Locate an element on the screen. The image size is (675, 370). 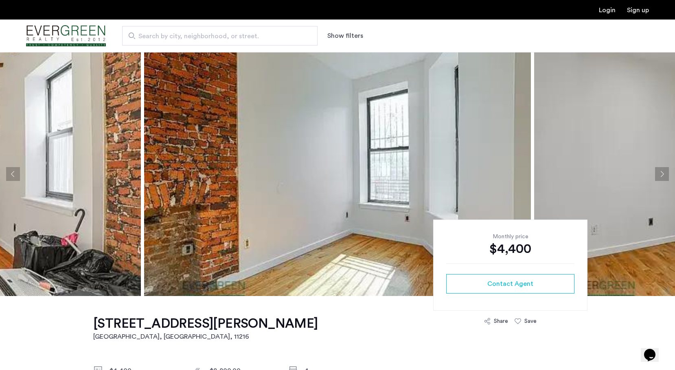
button: button is located at coordinates (510, 284).